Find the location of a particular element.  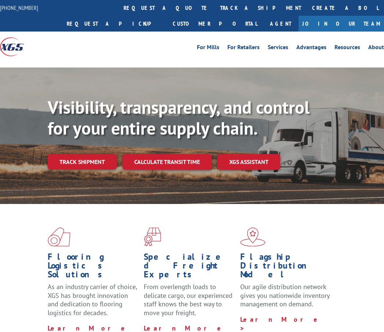

a: Join Our Team is located at coordinates (341, 23).